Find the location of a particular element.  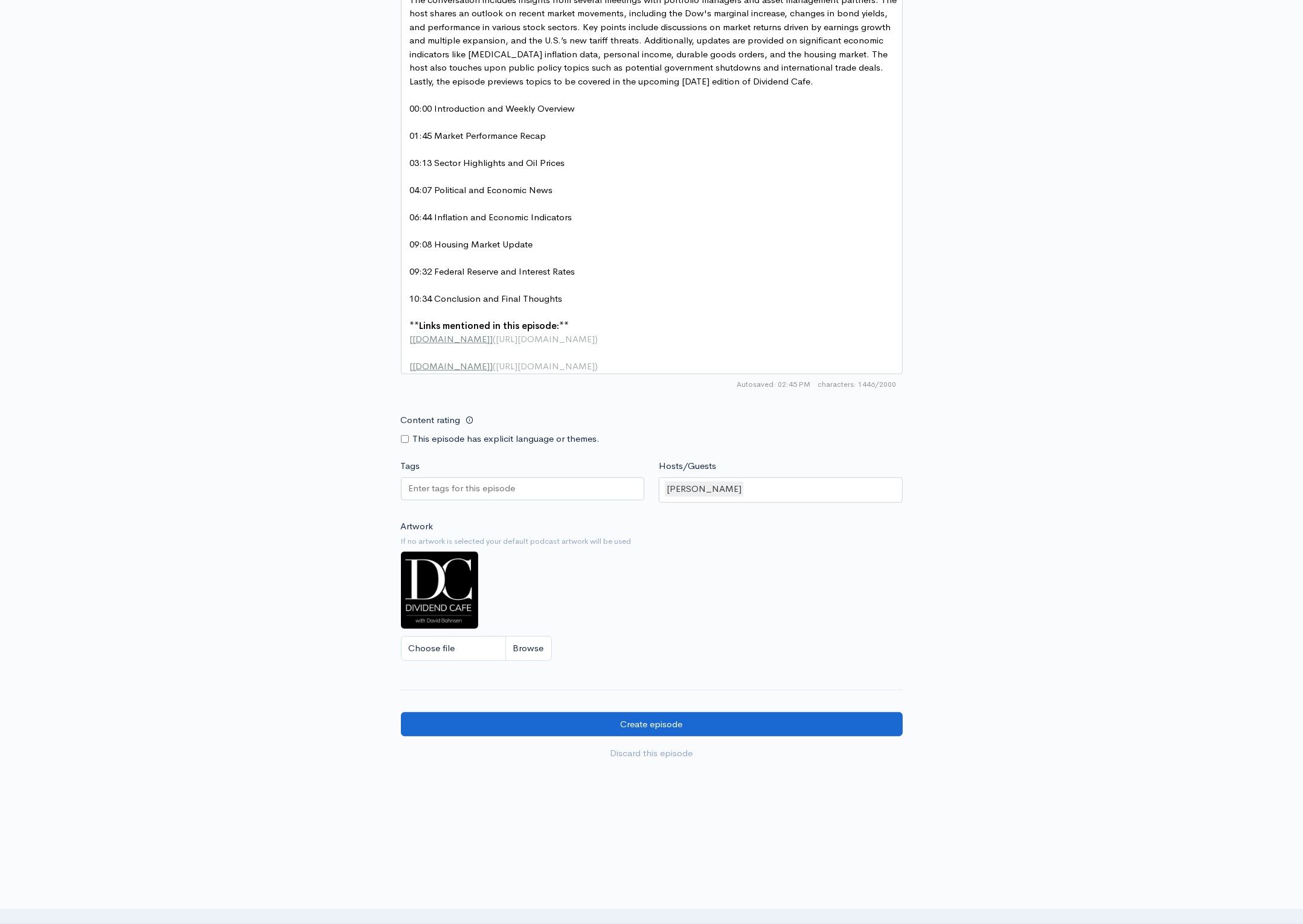

input: Create episode is located at coordinates (652, 725).